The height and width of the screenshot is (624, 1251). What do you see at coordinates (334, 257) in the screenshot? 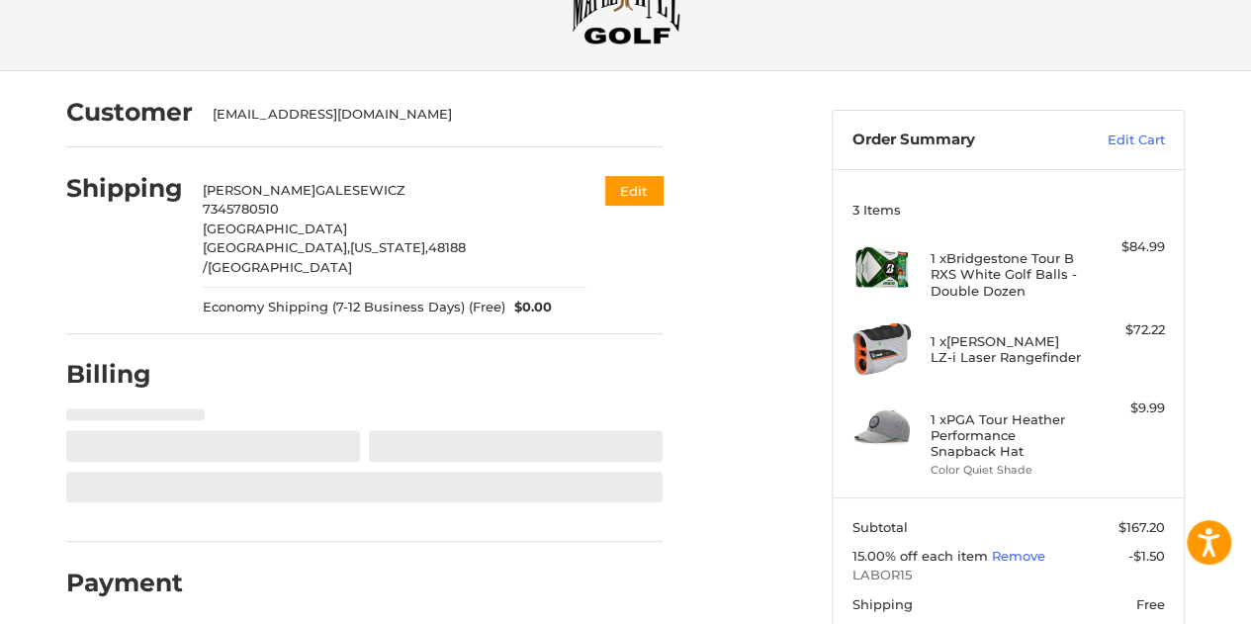
I see `span: 48188 /` at bounding box center [334, 257].